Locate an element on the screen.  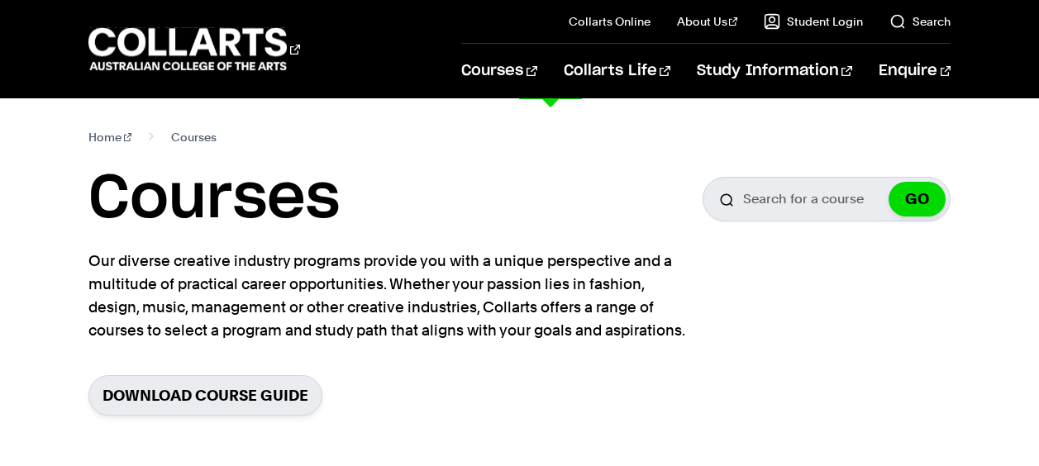
a: Courses is located at coordinates (498, 71).